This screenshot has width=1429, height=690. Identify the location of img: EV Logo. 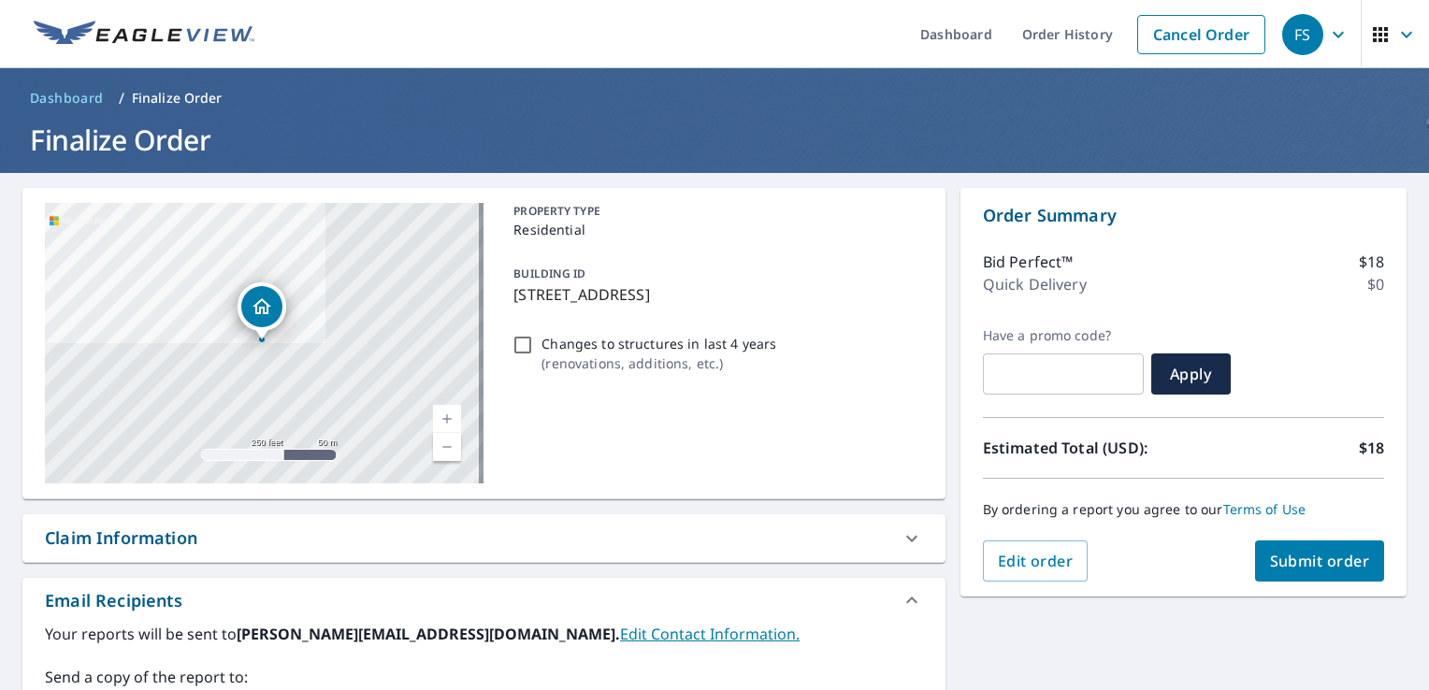
(144, 35).